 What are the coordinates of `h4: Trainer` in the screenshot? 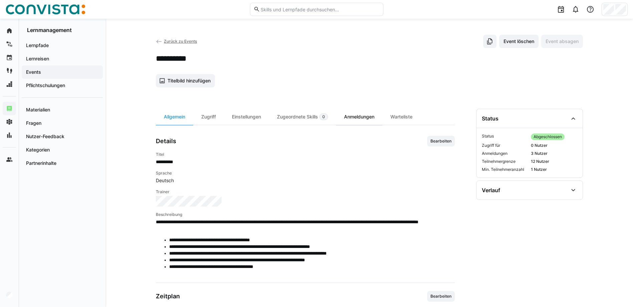 It's located at (305, 192).